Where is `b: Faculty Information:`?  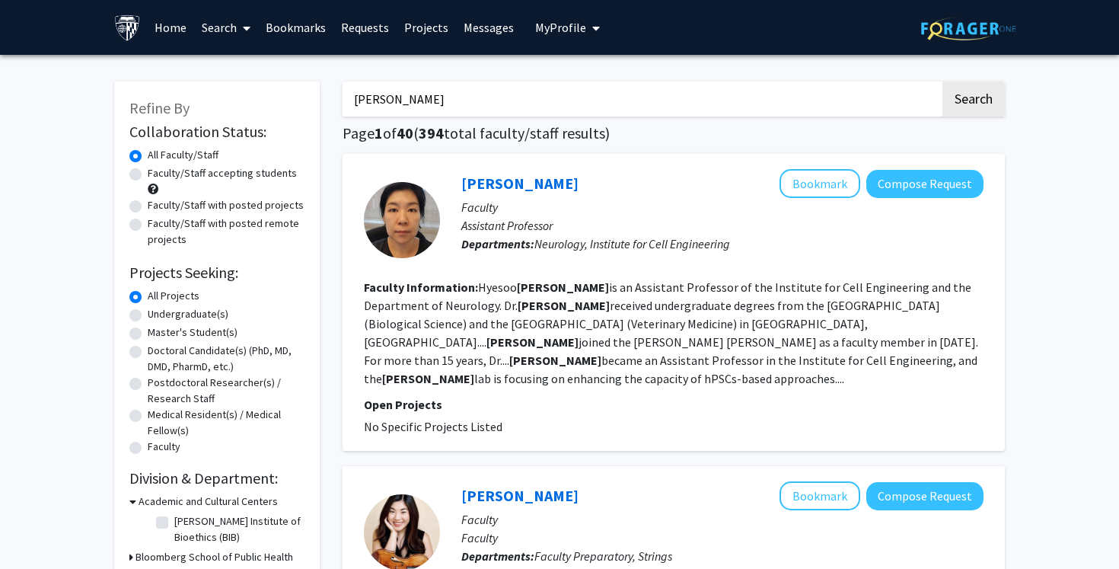
b: Faculty Information: is located at coordinates (421, 287).